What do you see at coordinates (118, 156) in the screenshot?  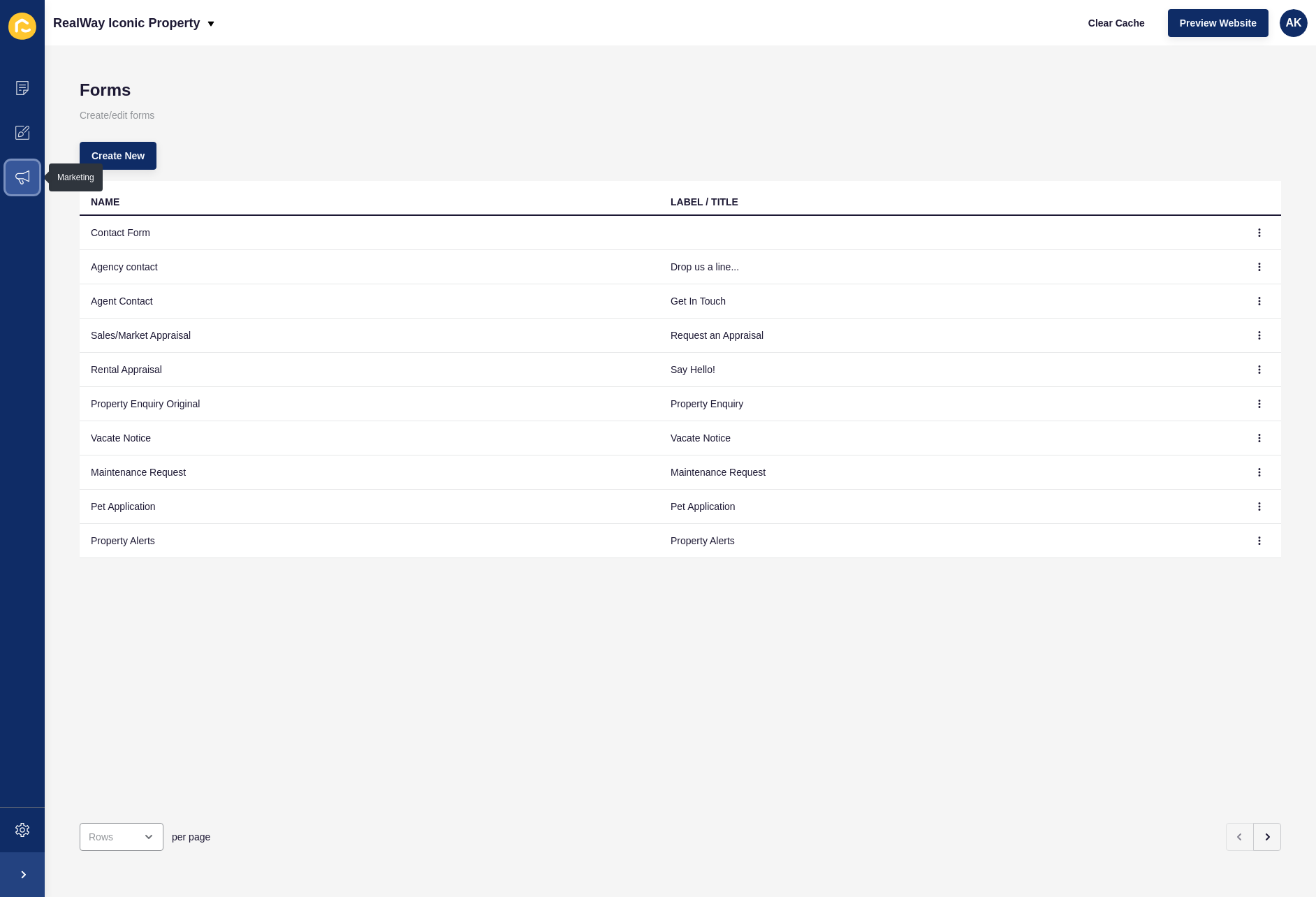 I see `button: Create New` at bounding box center [118, 156].